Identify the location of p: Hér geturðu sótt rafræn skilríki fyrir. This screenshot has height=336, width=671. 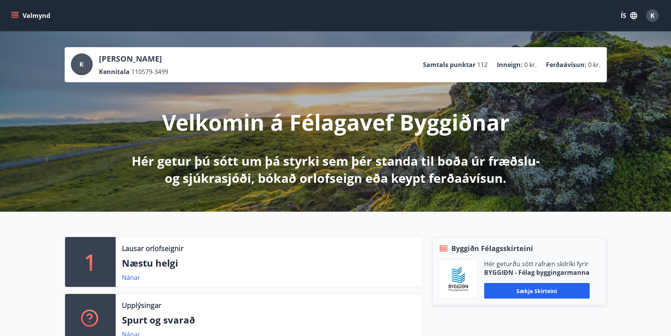
(537, 264).